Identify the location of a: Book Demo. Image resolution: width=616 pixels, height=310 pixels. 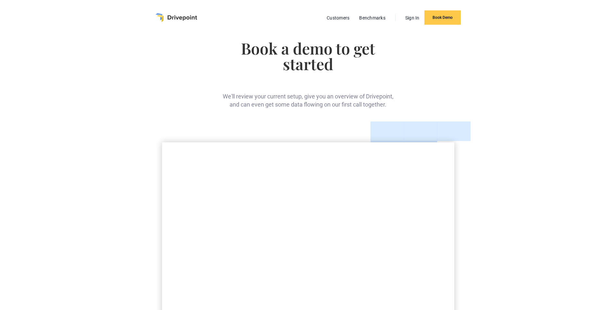
(442, 18).